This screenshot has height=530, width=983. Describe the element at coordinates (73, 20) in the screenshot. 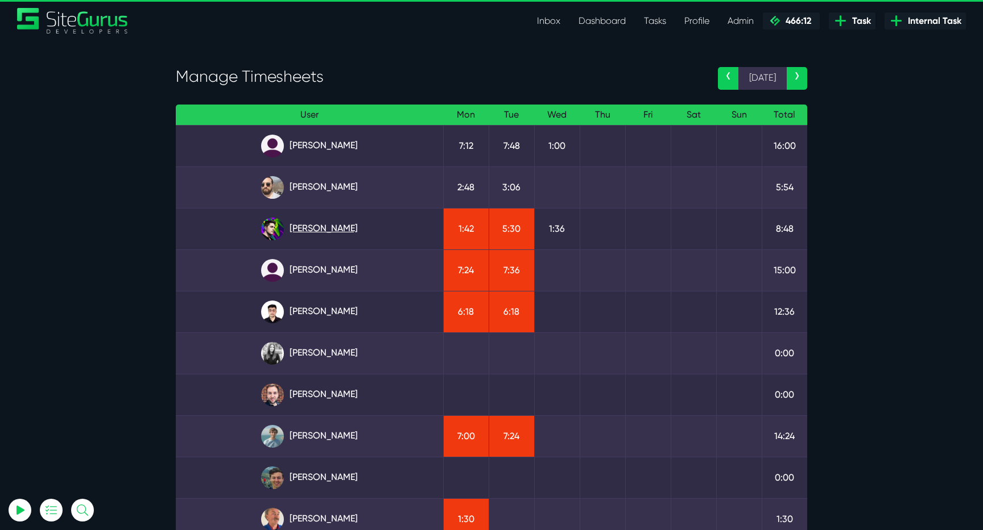

I see `a: SiteGurus` at that location.